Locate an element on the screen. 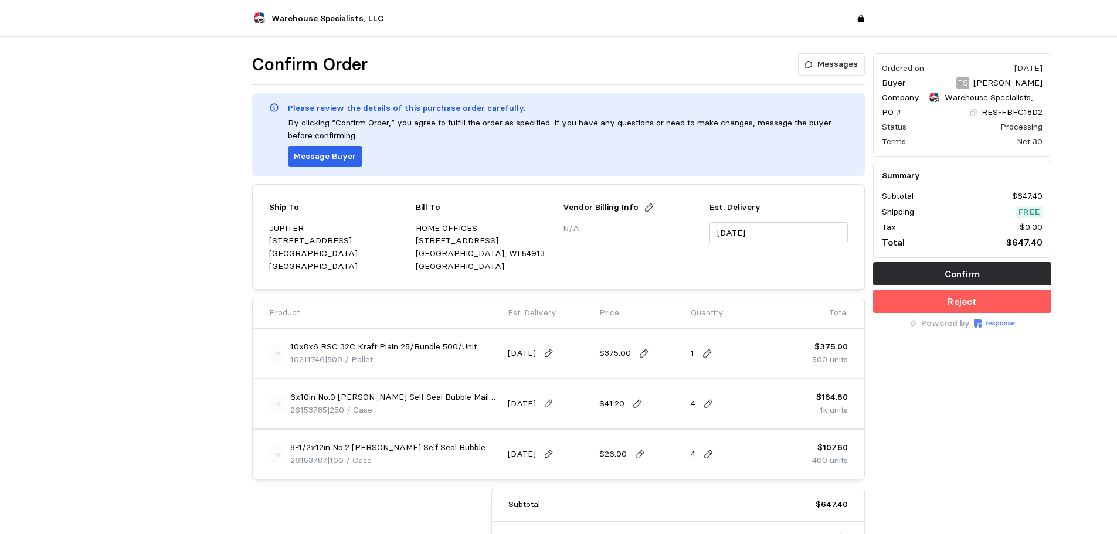 This screenshot has height=534, width=1117. p: Free is located at coordinates (1029, 212).